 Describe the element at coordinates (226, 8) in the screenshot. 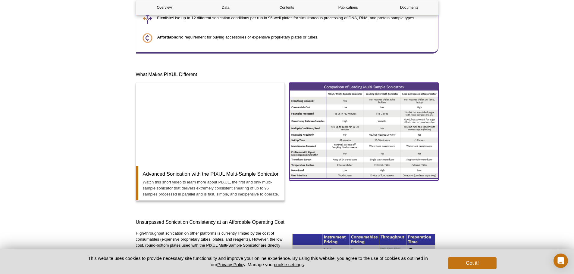

I see `a: Data` at that location.